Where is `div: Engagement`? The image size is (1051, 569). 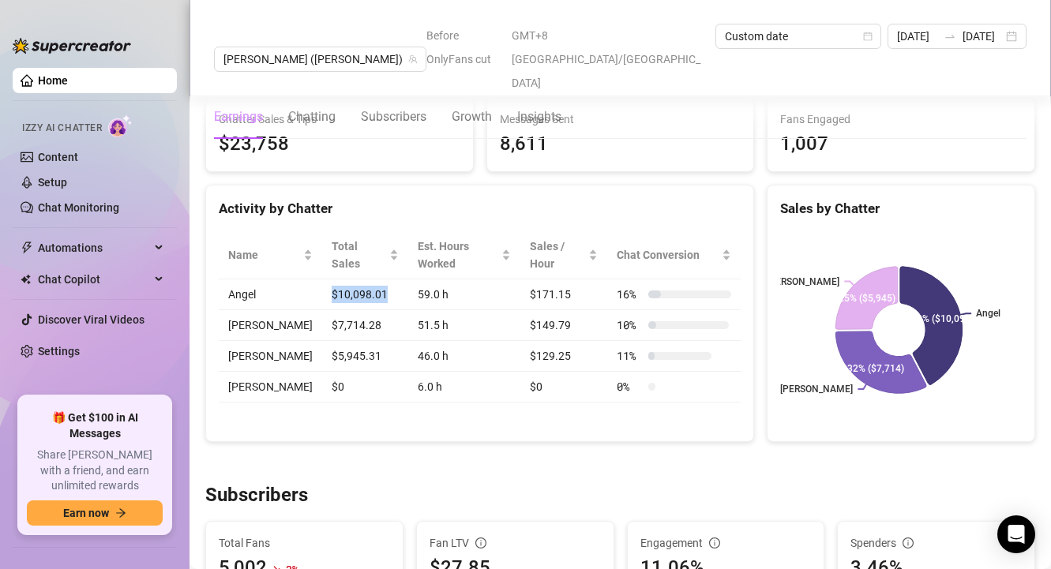 div: Engagement is located at coordinates (726, 543).